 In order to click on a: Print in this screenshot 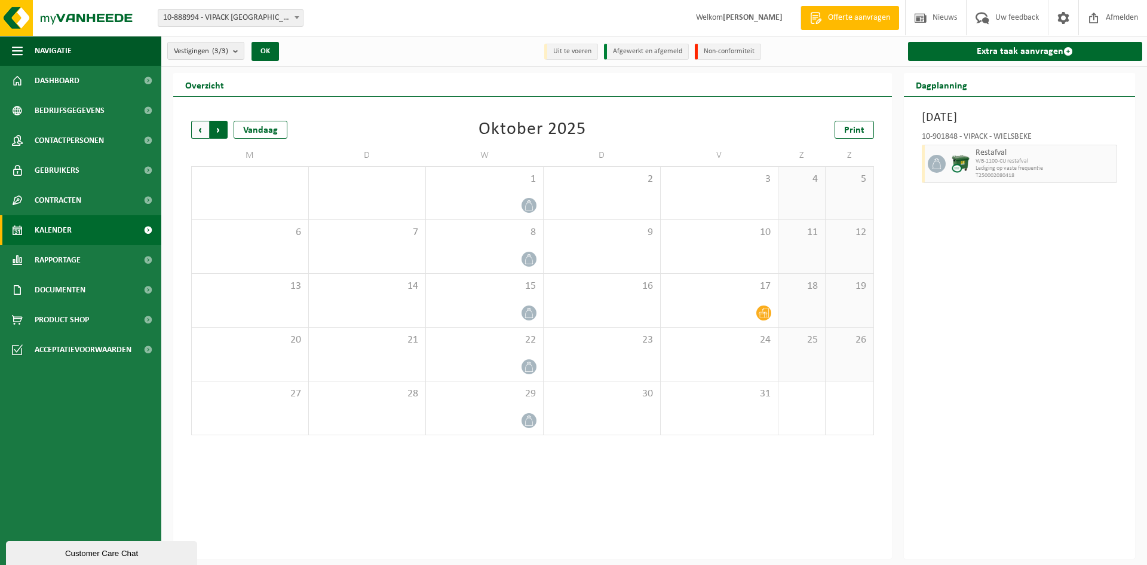, I will do `click(854, 130)`.